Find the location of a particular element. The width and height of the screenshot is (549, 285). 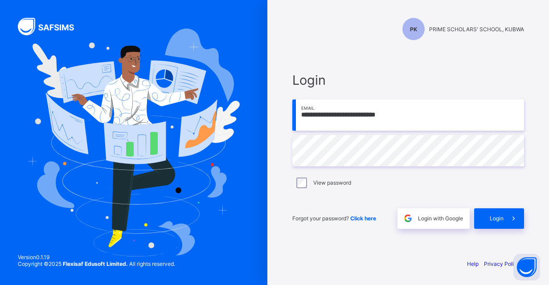

a: Privacy Policy is located at coordinates (502, 264).